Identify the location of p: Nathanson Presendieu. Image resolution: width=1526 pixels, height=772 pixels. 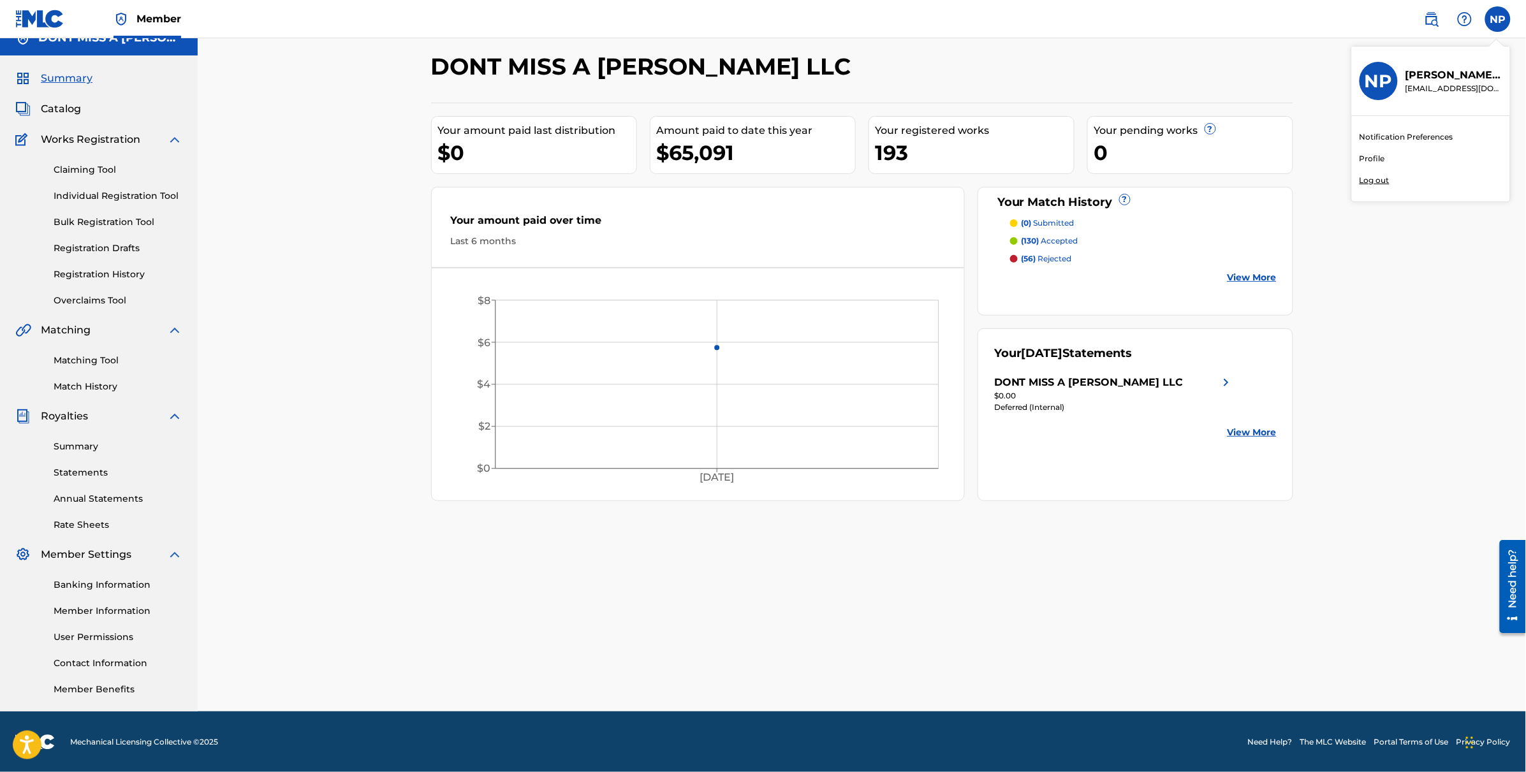
(1454, 75).